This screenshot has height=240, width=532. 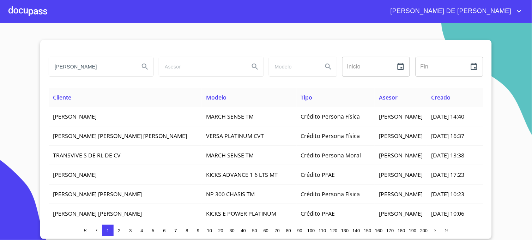 I want to click on span: Crédito Persona Moral, so click(x=331, y=155).